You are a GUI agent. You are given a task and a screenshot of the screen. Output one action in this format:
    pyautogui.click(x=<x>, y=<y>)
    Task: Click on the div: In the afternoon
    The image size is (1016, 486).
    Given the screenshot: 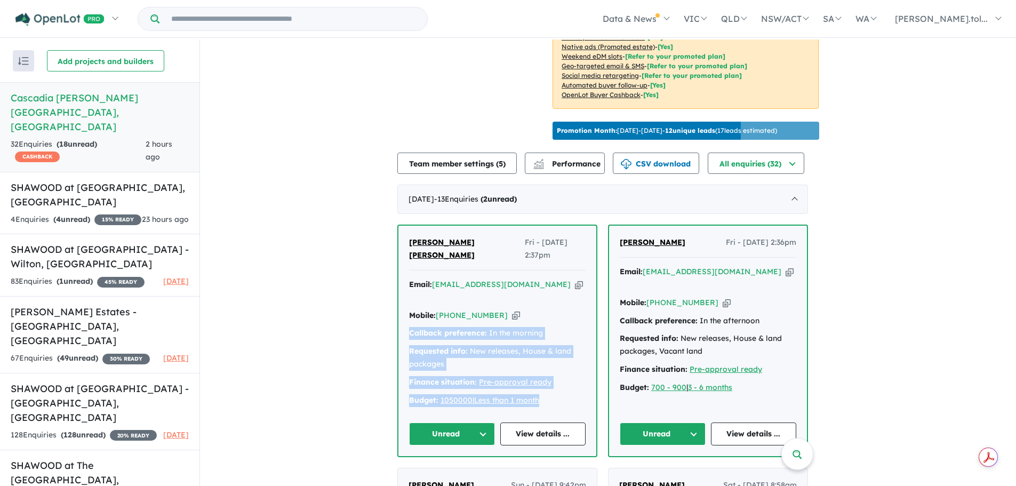 What is the action you would take?
    pyautogui.click(x=708, y=321)
    